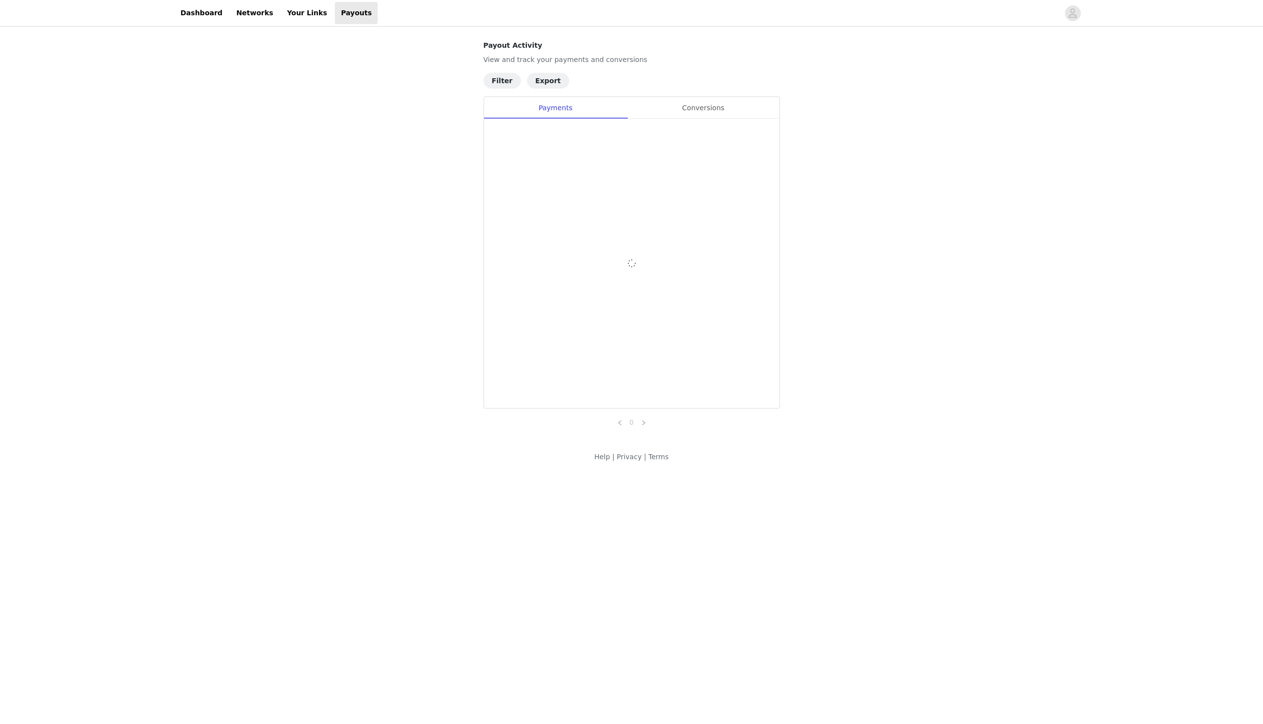 This screenshot has width=1263, height=724. What do you see at coordinates (632, 423) in the screenshot?
I see `li: 0` at bounding box center [632, 423].